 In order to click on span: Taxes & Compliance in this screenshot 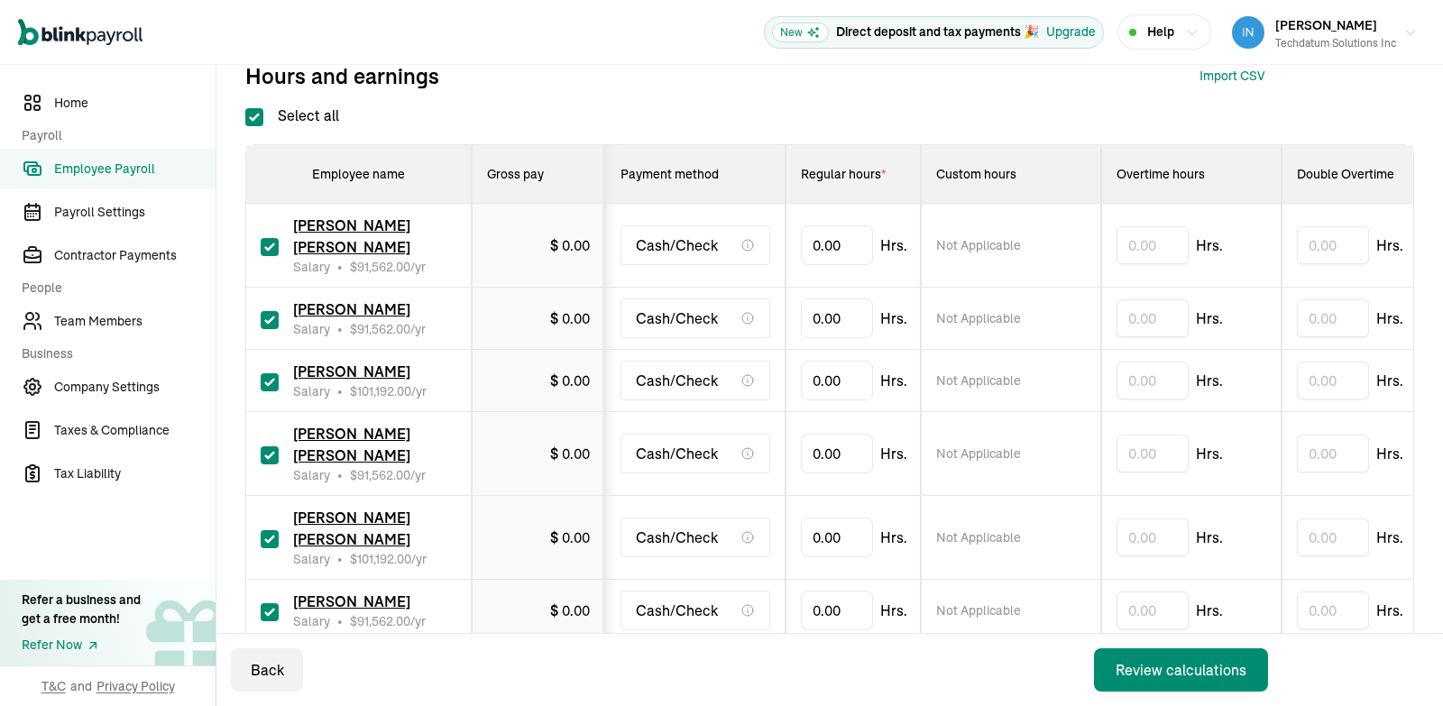, I will do `click(134, 430)`.